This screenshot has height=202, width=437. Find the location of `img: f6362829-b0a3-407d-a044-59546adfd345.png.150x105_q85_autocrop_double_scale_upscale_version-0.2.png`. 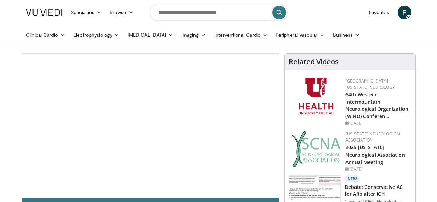

img: f6362829-b0a3-407d-a044-59546adfd345.png.150x105_q85_autocrop_double_scale_upscale_version-0.2.png is located at coordinates (316, 96).